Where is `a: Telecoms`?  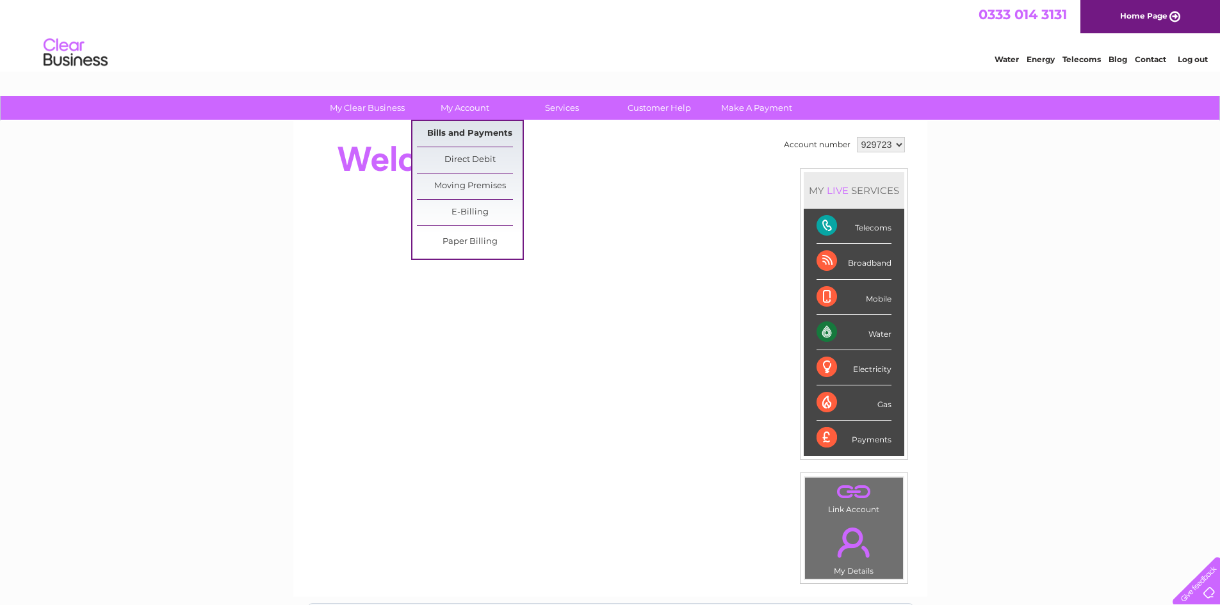 a: Telecoms is located at coordinates (1081, 59).